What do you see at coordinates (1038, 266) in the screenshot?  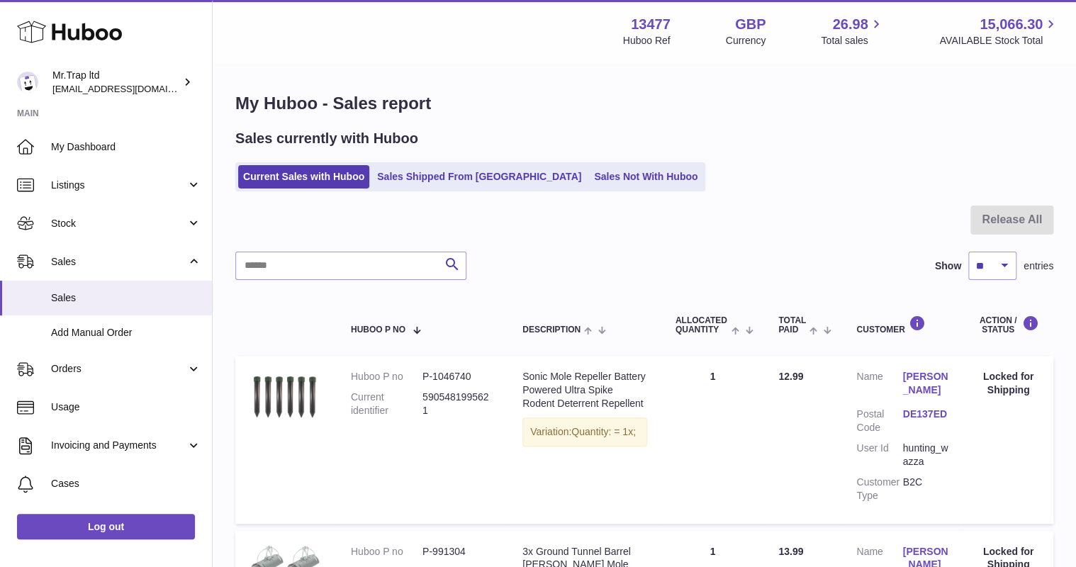 I see `span: entries` at bounding box center [1038, 266].